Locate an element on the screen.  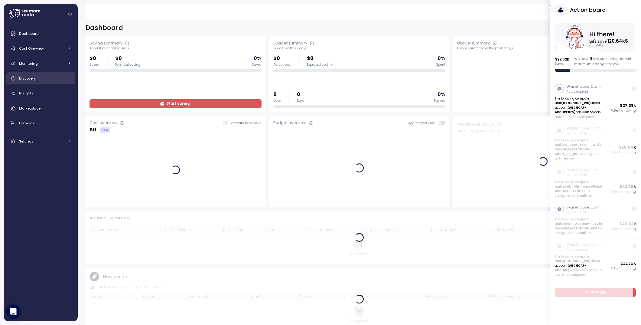
div: Usage summary for the past 7 days is located at coordinates (543, 48).